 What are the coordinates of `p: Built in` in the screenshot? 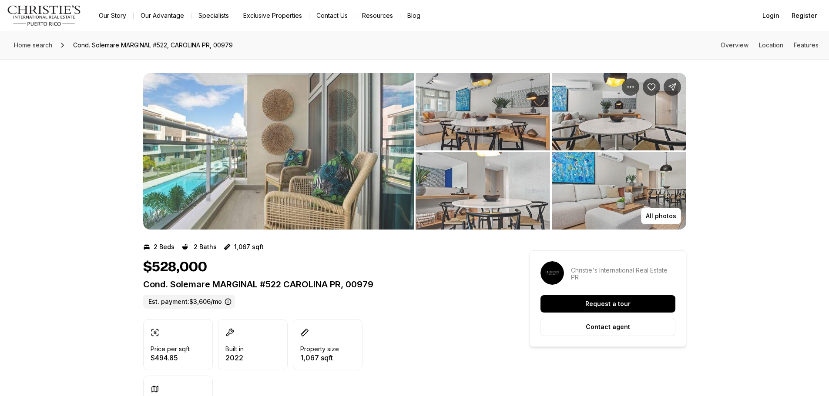 It's located at (234, 349).